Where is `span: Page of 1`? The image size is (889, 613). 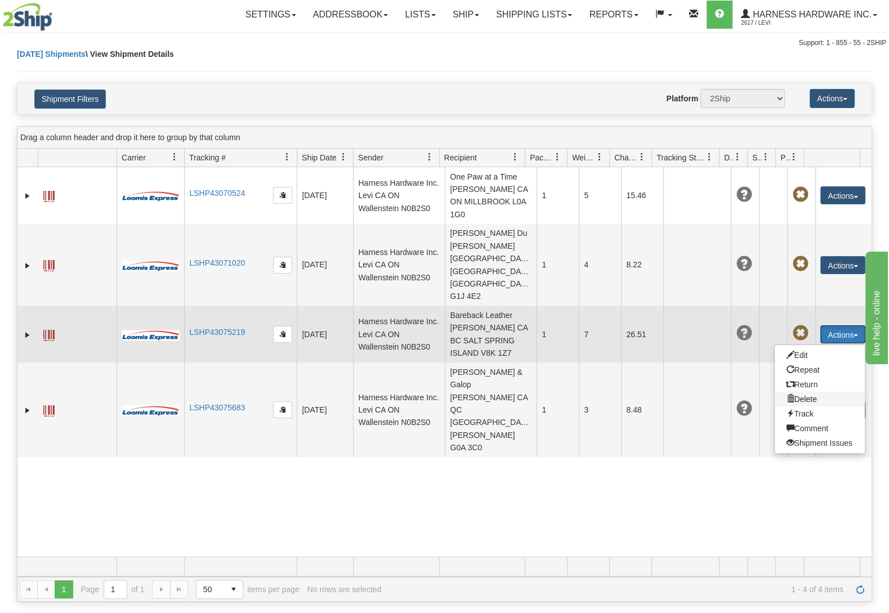
span: Page of 1 is located at coordinates (113, 590).